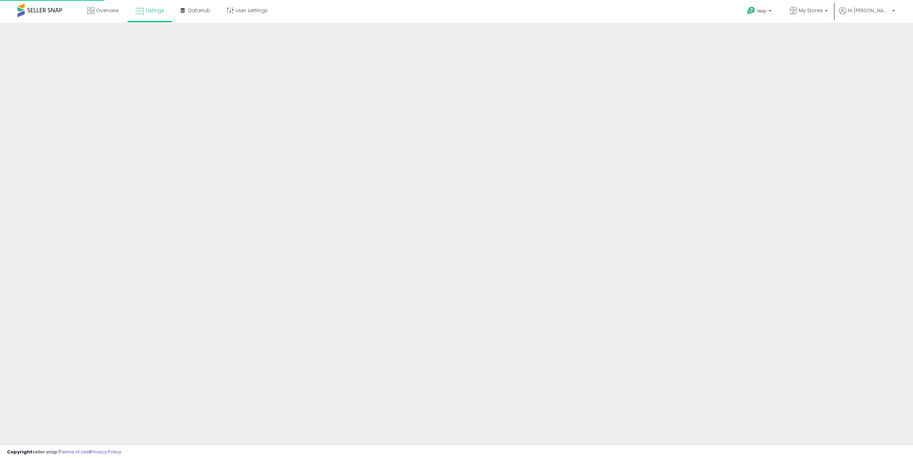 Image resolution: width=913 pixels, height=459 pixels. Describe the element at coordinates (751, 10) in the screenshot. I see `i: Get Help` at that location.